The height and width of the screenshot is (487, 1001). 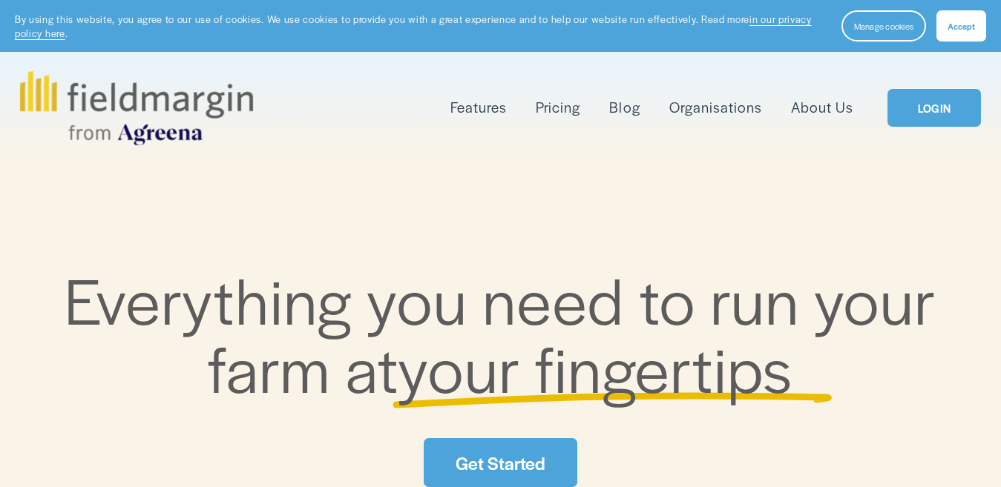 What do you see at coordinates (478, 108) in the screenshot?
I see `span: Features` at bounding box center [478, 108].